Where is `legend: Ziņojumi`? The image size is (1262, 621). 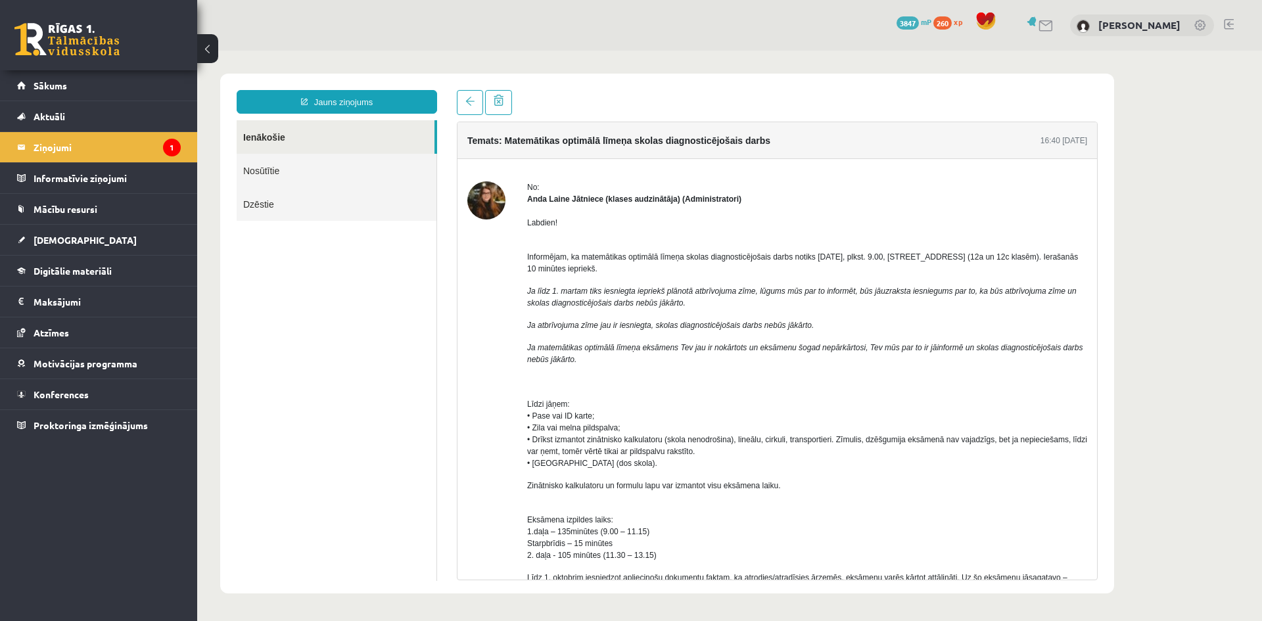
legend: Ziņojumi is located at coordinates (107, 147).